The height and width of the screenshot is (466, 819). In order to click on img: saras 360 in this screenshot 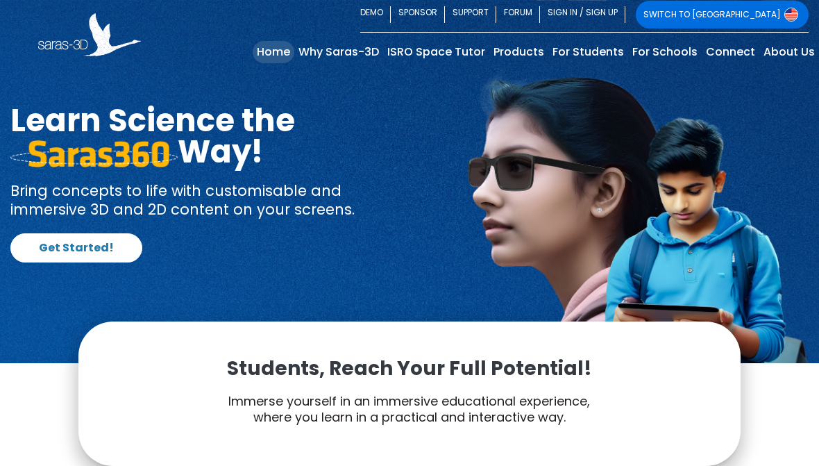, I will do `click(94, 153)`.